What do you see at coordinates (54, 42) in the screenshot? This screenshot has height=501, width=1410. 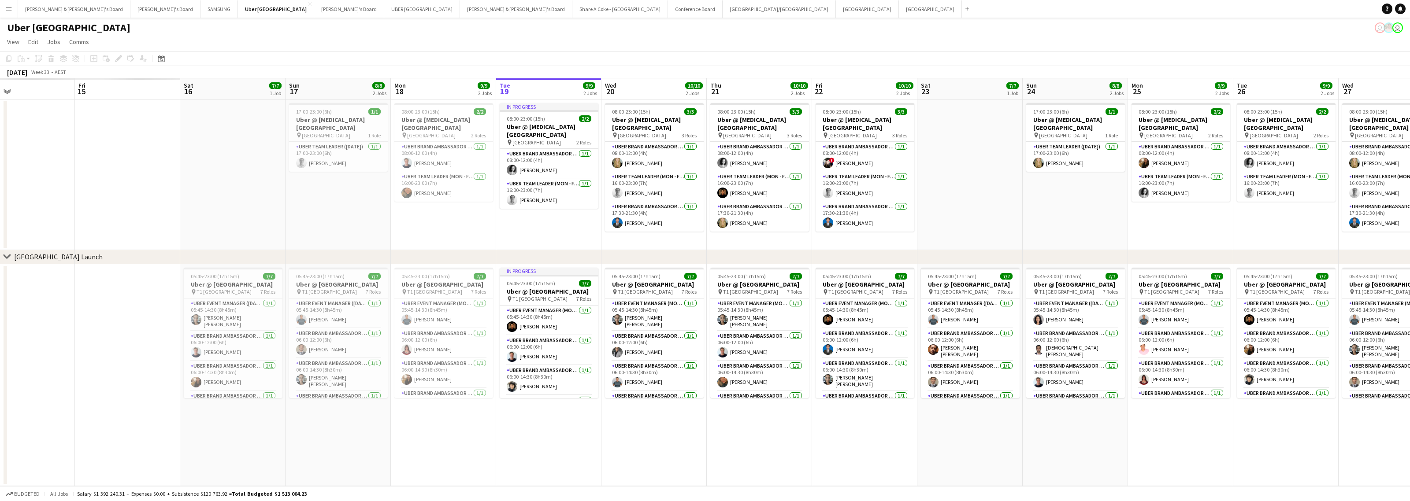 I see `span: Jobs` at bounding box center [54, 42].